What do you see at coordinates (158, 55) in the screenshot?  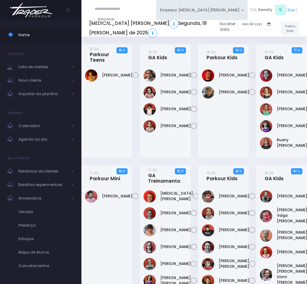 I see `a: 15:30GA Kids` at bounding box center [158, 55].